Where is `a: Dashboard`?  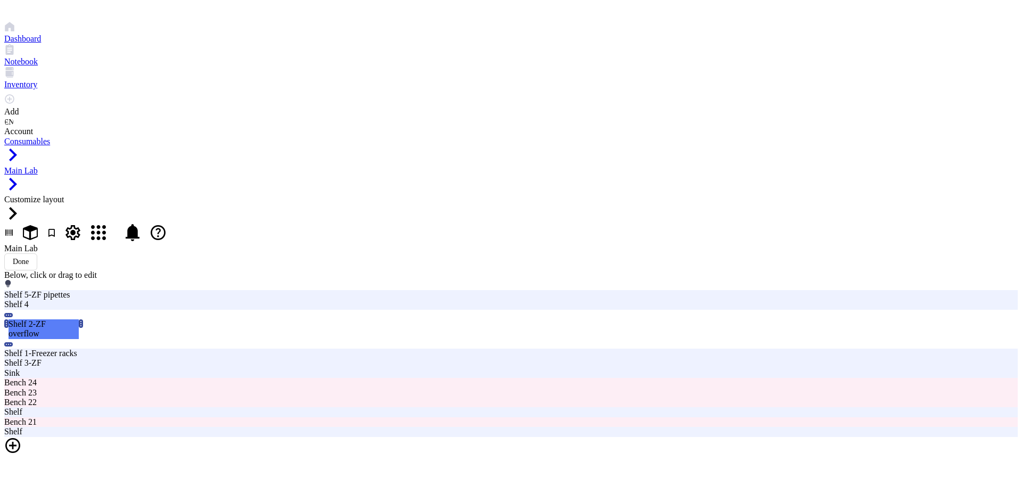 a: Dashboard is located at coordinates (511, 32).